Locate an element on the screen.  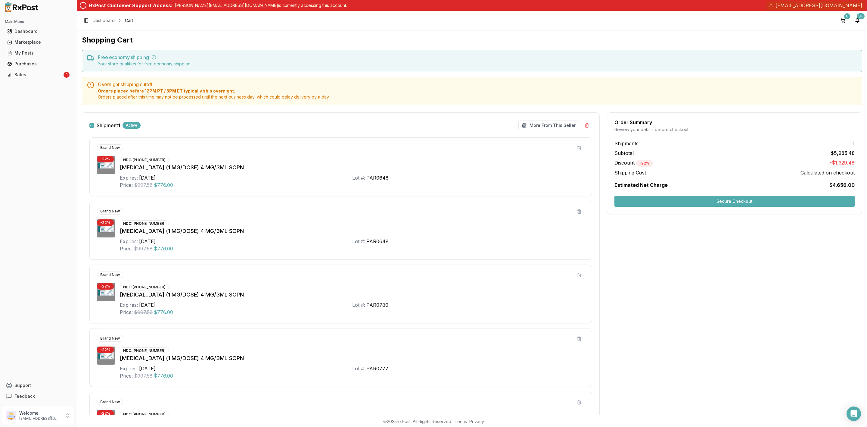
button: 9+ is located at coordinates (858, 20).